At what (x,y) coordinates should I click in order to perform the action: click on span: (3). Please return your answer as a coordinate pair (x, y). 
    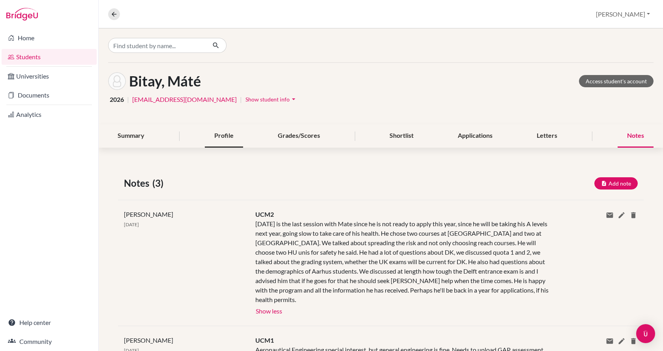
    Looking at the image, I should click on (160, 183).